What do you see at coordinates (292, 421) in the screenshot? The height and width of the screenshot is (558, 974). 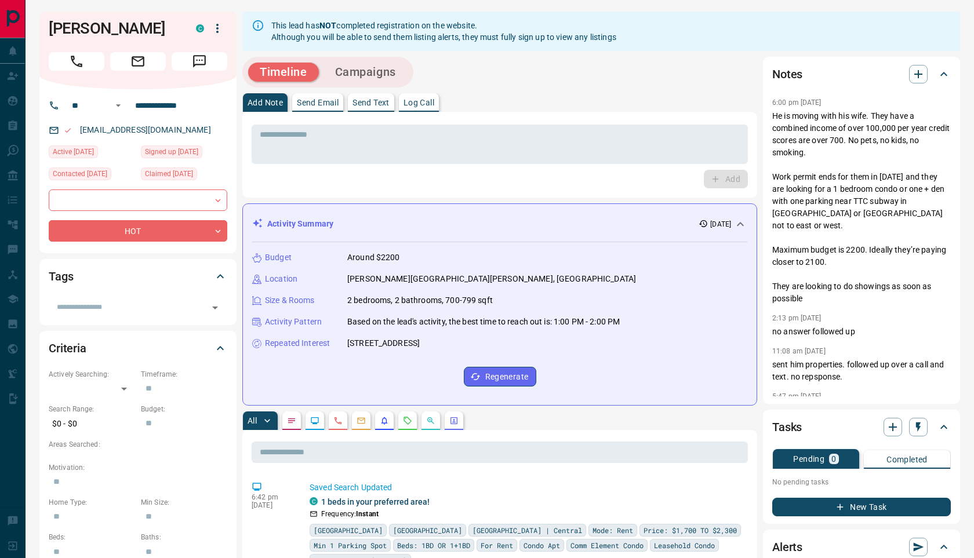 I see `svg: Notes` at bounding box center [292, 421].